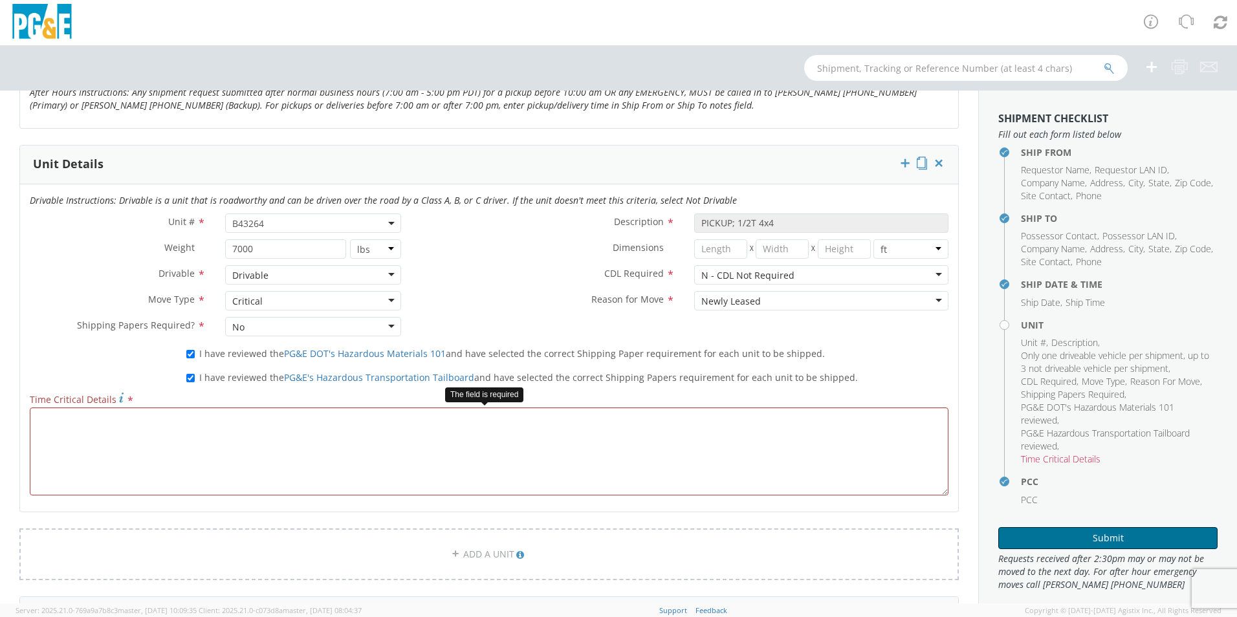  Describe the element at coordinates (473, 98) in the screenshot. I see `i: After Hours Instructions: Any shipment request submitted after normal business hours (7:00 am - 5...` at that location.